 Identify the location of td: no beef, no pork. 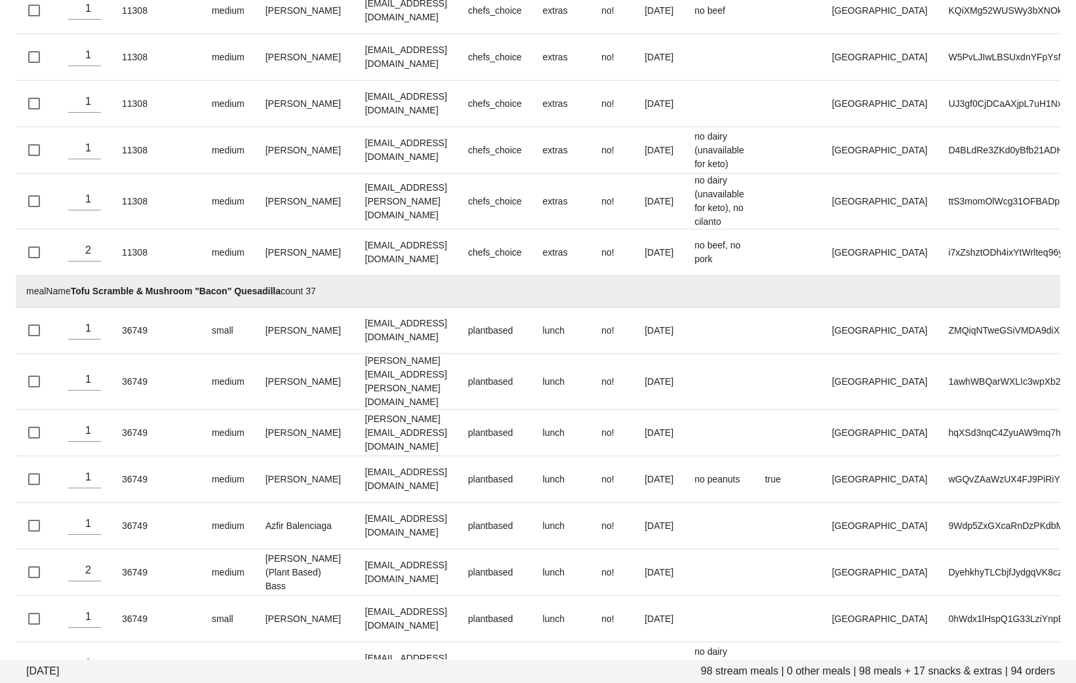
(720, 253).